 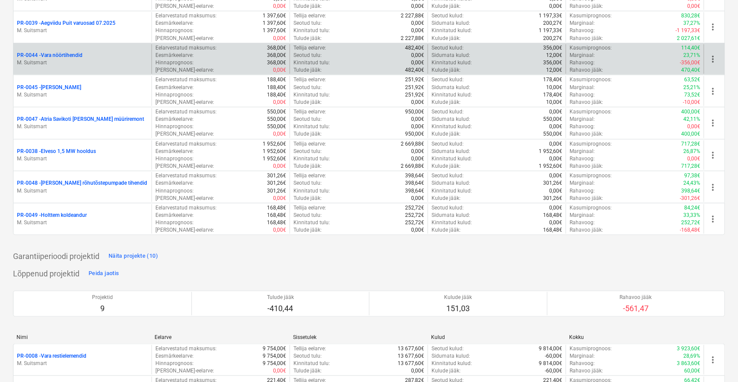 I want to click on div: Sissetulek, so click(x=359, y=337).